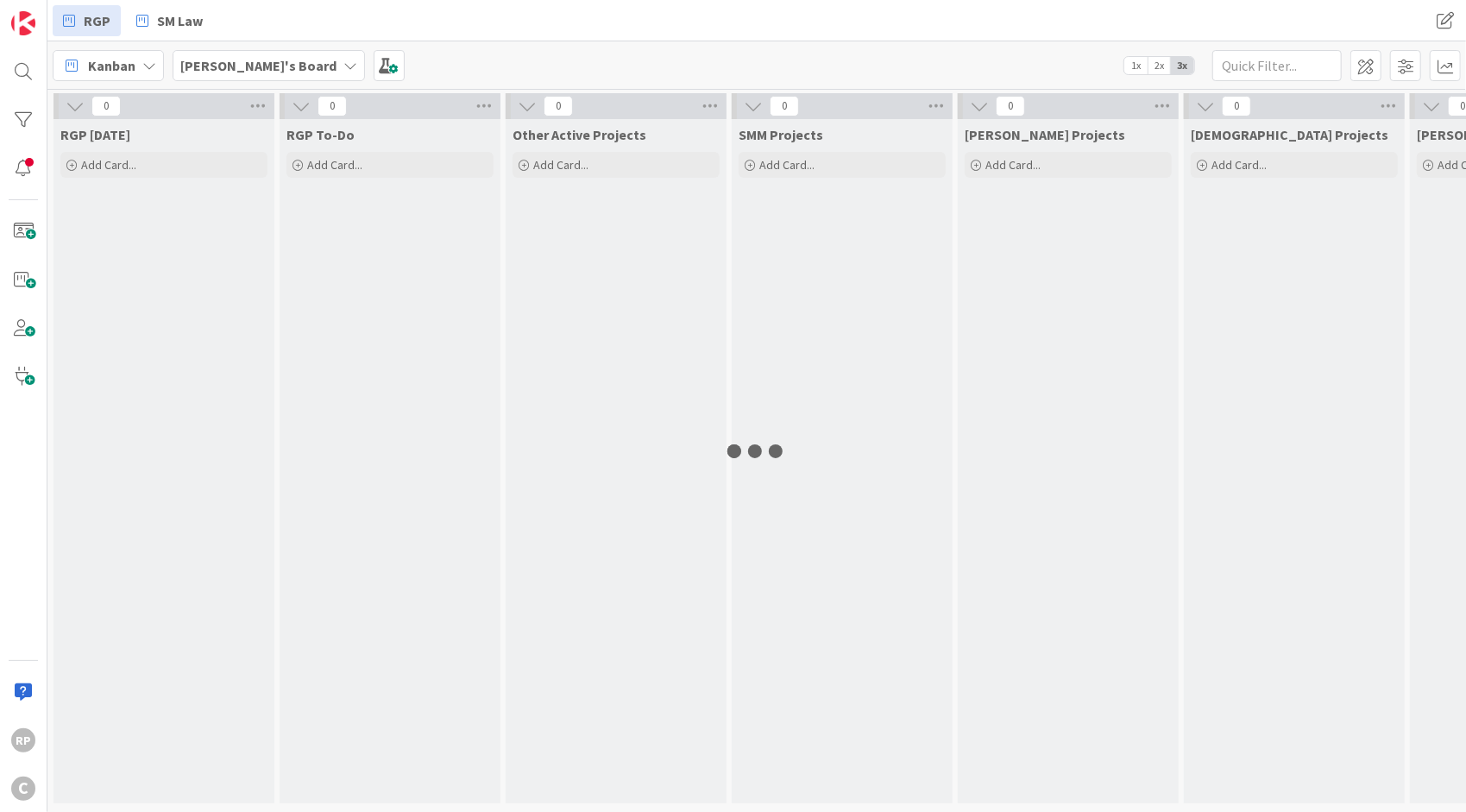 This screenshot has height=812, width=1466. What do you see at coordinates (180, 21) in the screenshot?
I see `span: SM Law` at bounding box center [180, 21].